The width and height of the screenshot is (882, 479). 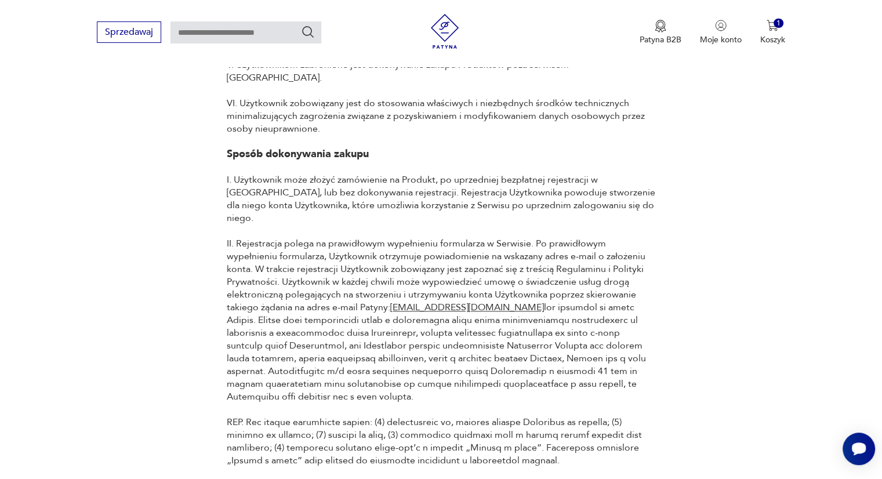 What do you see at coordinates (441, 154) in the screenshot?
I see `h1: Sposób dokonywania zakupu` at bounding box center [441, 154].